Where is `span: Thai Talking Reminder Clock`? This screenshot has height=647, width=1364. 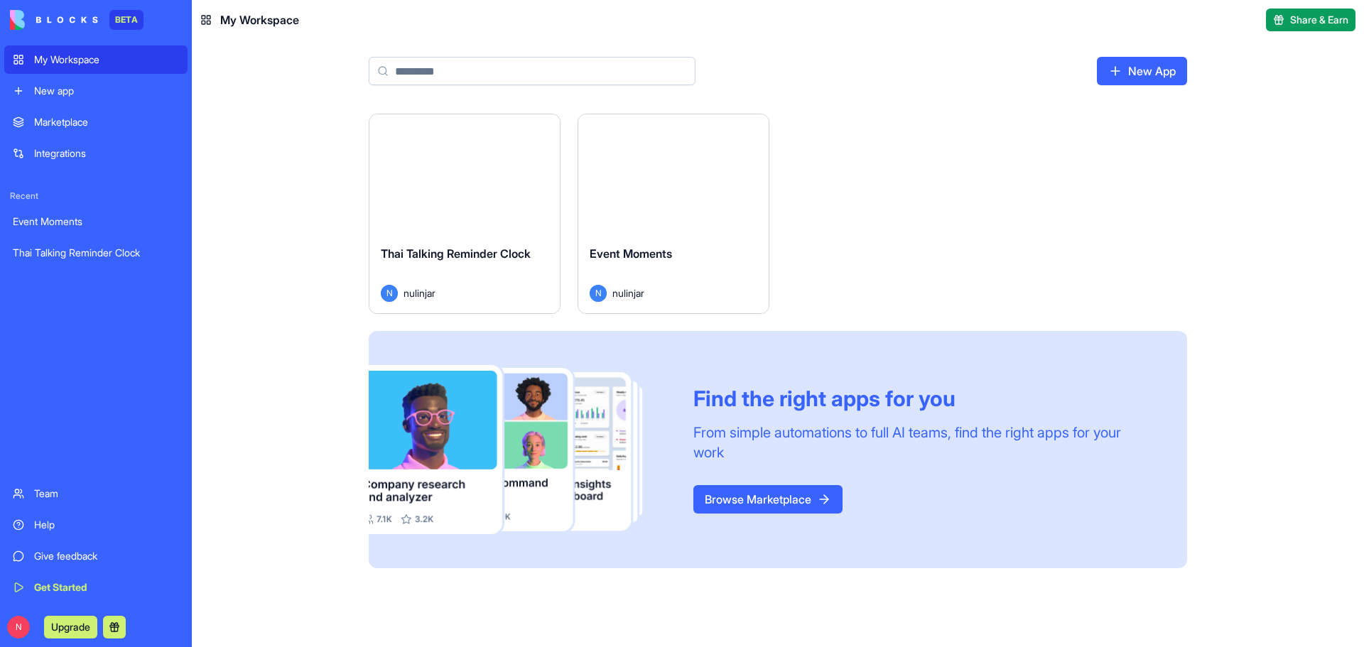
span: Thai Talking Reminder Clock is located at coordinates (455, 254).